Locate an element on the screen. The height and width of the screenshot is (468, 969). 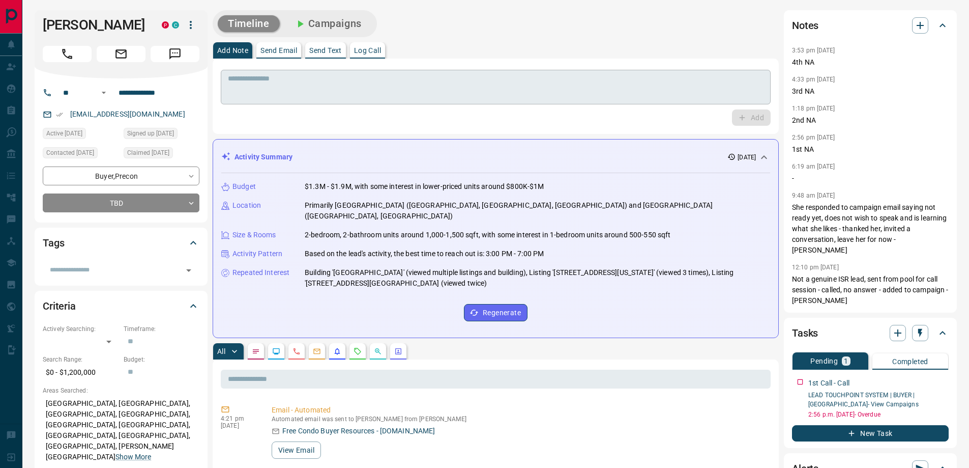
svg: Notes is located at coordinates (256, 351).